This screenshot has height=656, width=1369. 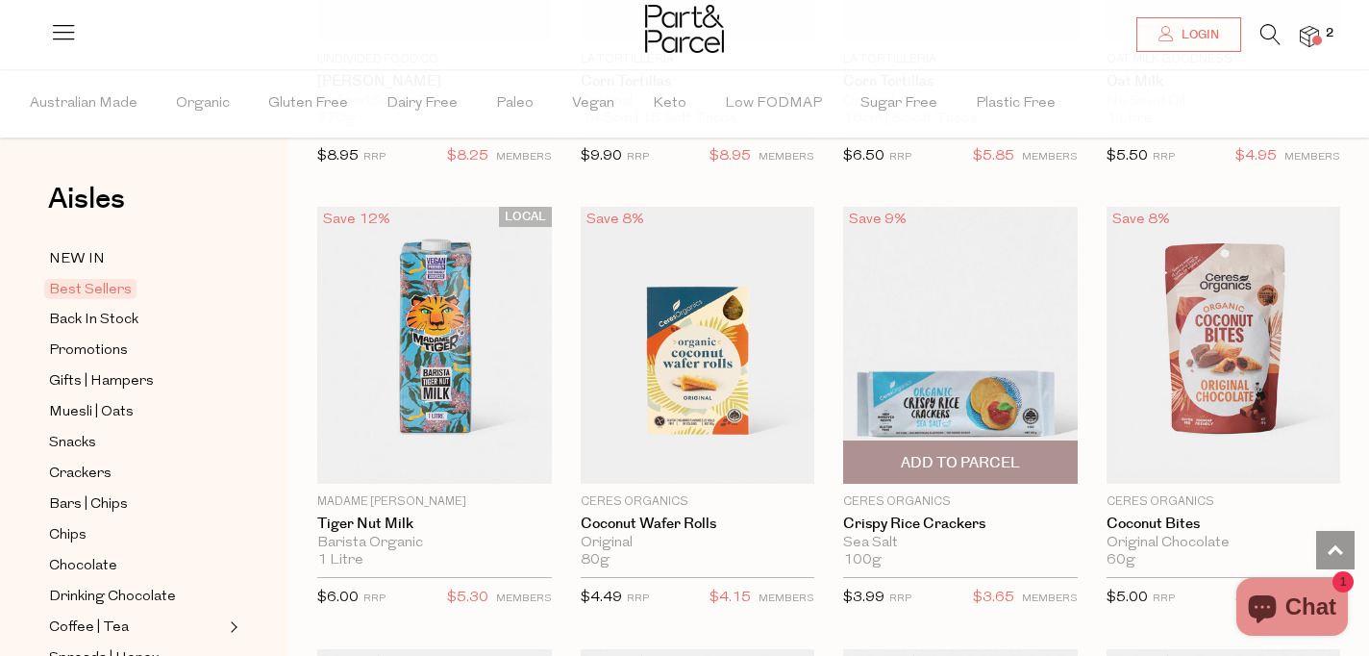 What do you see at coordinates (1256, 157) in the screenshot?
I see `span: $4.95` at bounding box center [1256, 157].